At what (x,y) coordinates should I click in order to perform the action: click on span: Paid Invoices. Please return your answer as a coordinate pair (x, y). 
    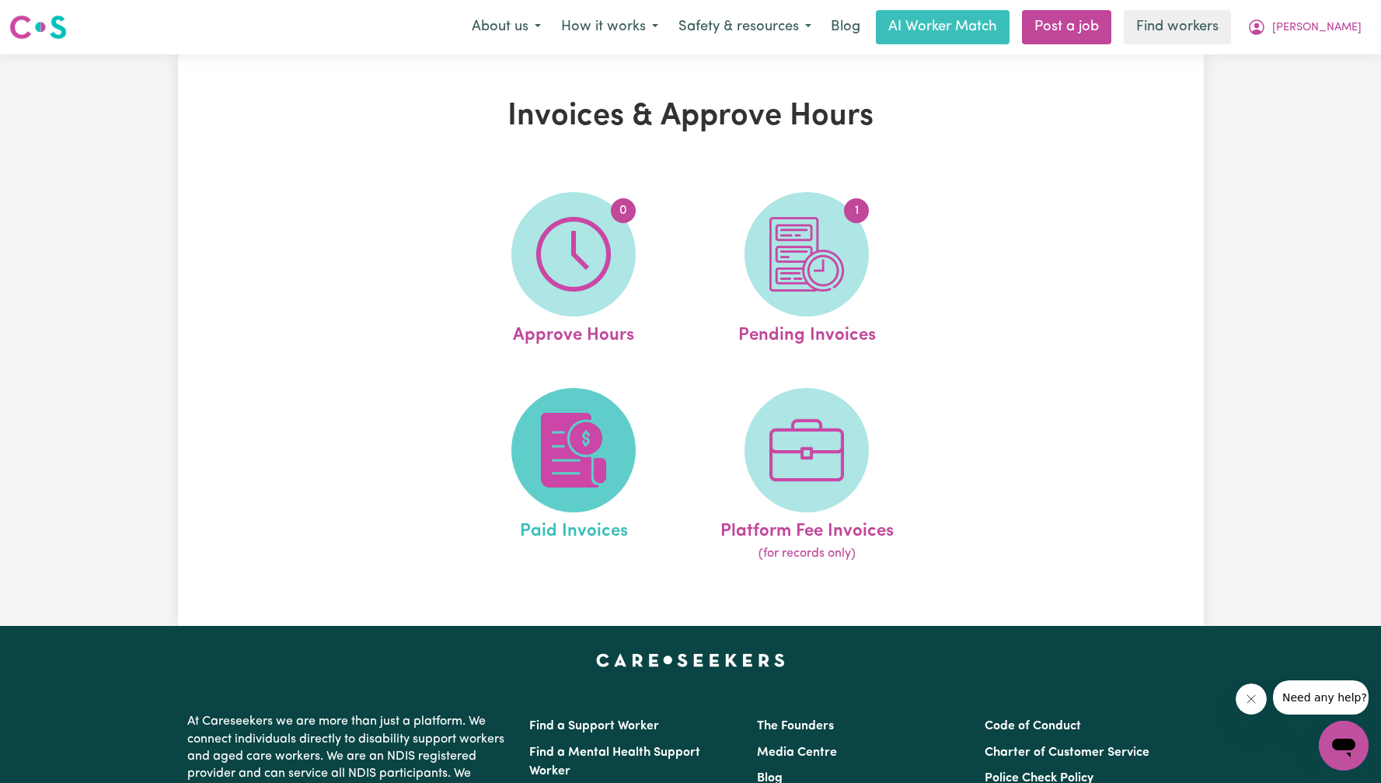
    Looking at the image, I should click on (574, 529).